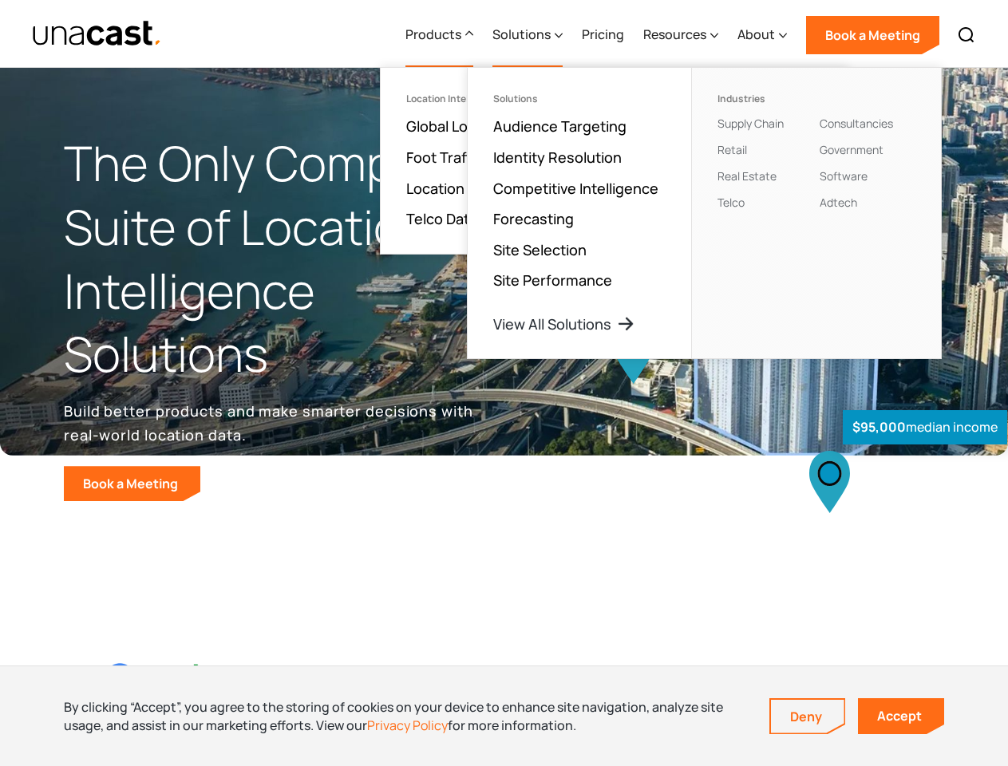 This screenshot has width=1008, height=766. Describe the element at coordinates (838, 202) in the screenshot. I see `a: Adtech` at that location.